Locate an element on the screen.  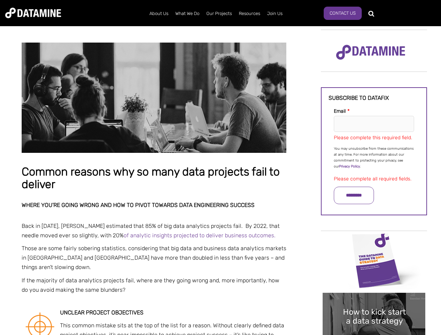
h2: Where you’re going wrong and how to pivot towards data engineering success is located at coordinates (154, 205).